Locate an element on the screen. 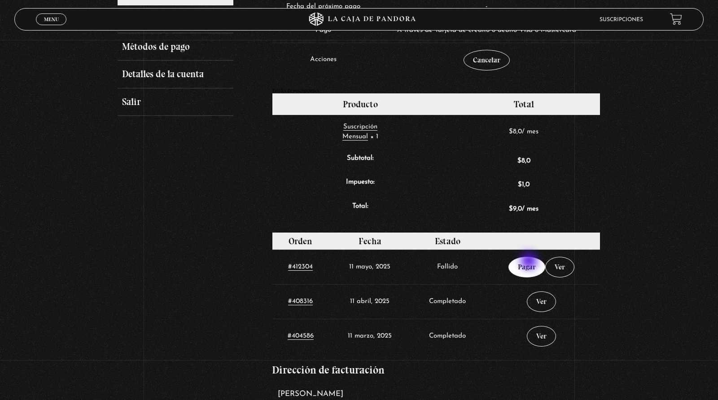 This screenshot has width=718, height=400. span: 1,0 is located at coordinates (523, 184).